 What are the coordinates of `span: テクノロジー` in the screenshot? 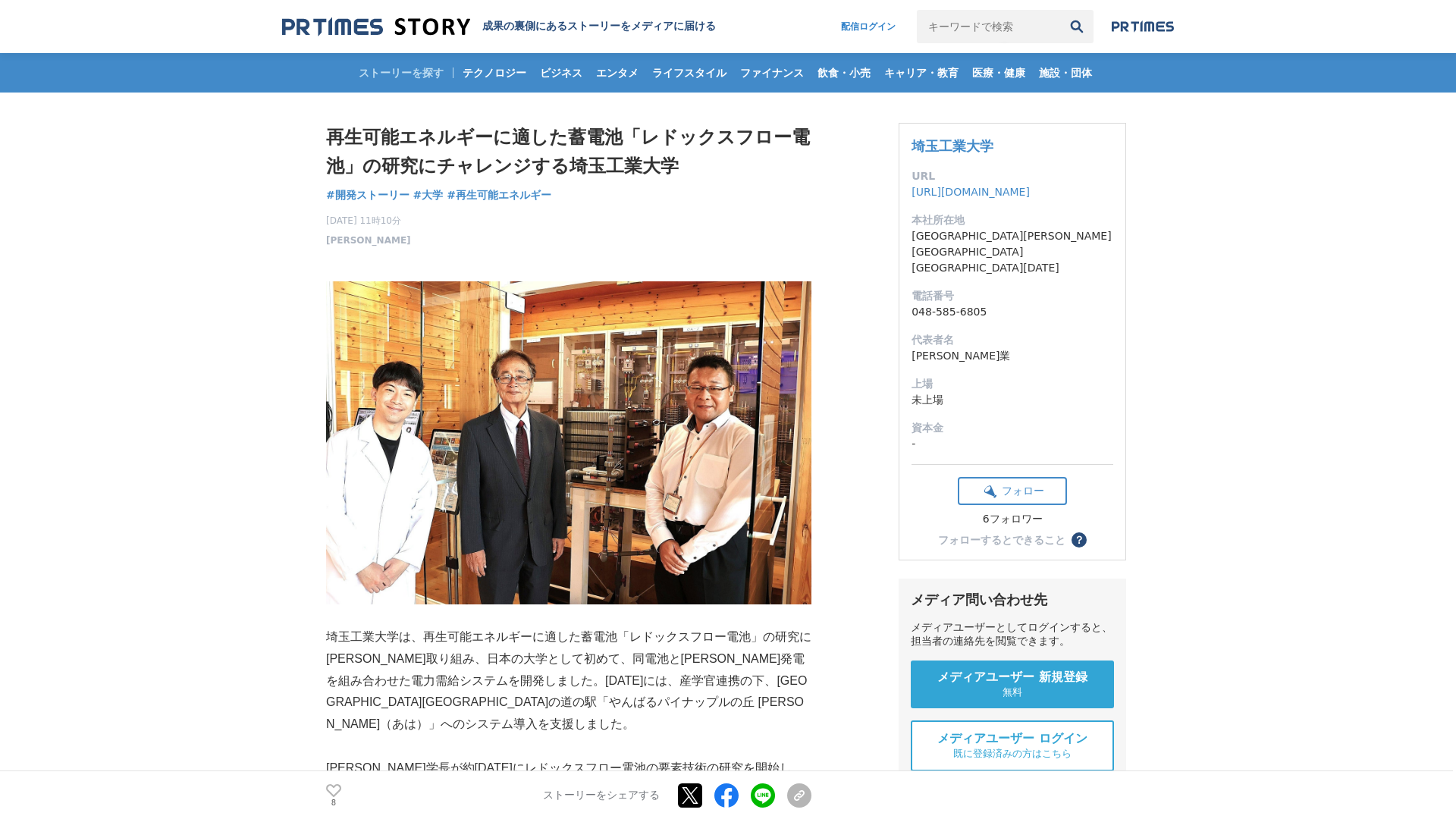 It's located at (495, 73).